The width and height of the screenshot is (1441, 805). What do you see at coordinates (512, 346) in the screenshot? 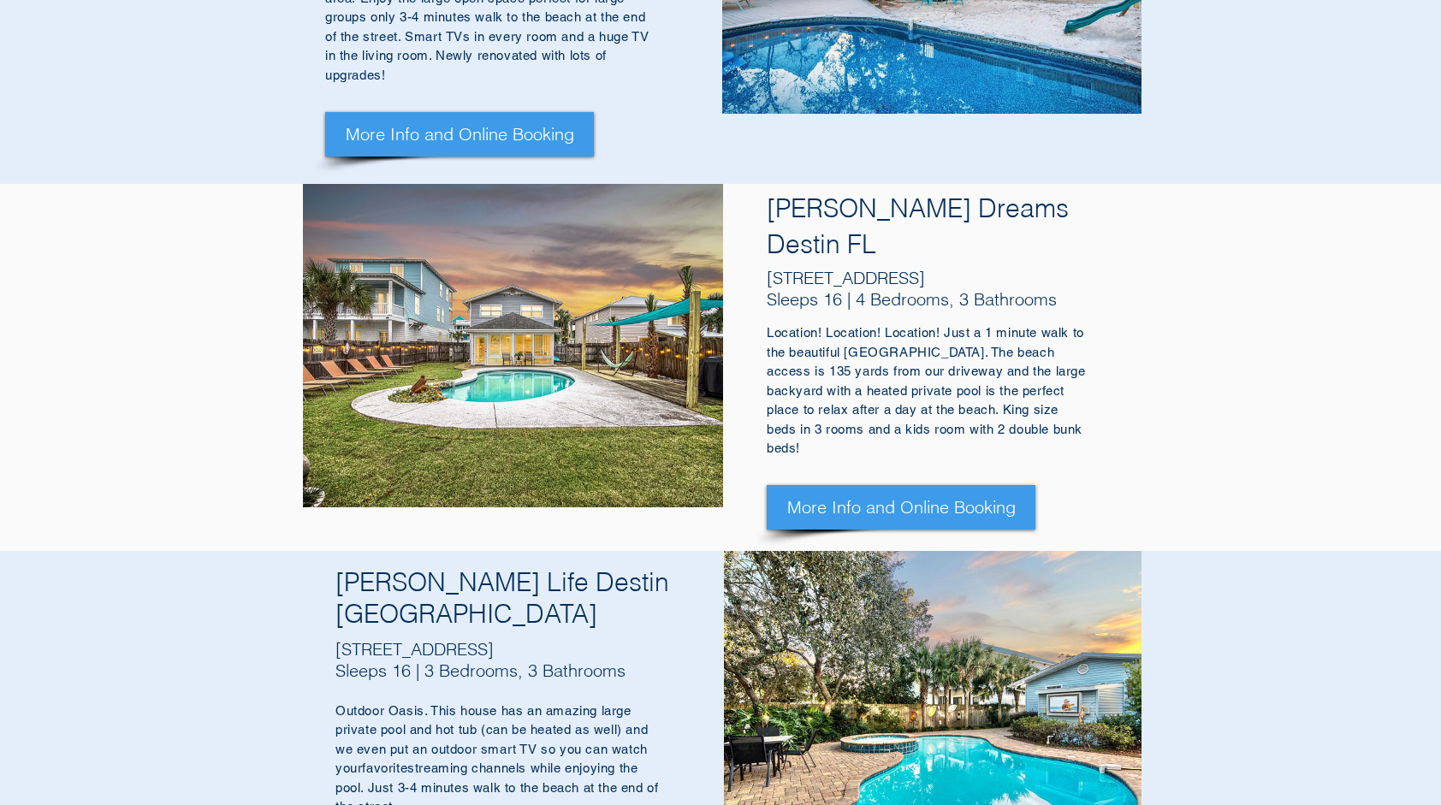
I see `img: 70 Pompano St, Destin FL 32541` at bounding box center [512, 346].